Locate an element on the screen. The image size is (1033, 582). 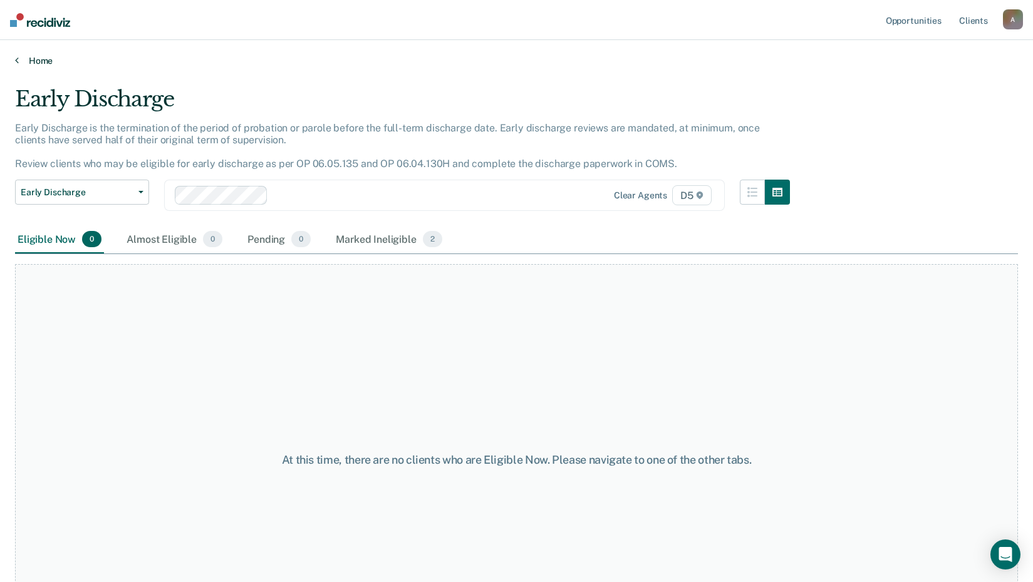
img: Recidiviz is located at coordinates (40, 20).